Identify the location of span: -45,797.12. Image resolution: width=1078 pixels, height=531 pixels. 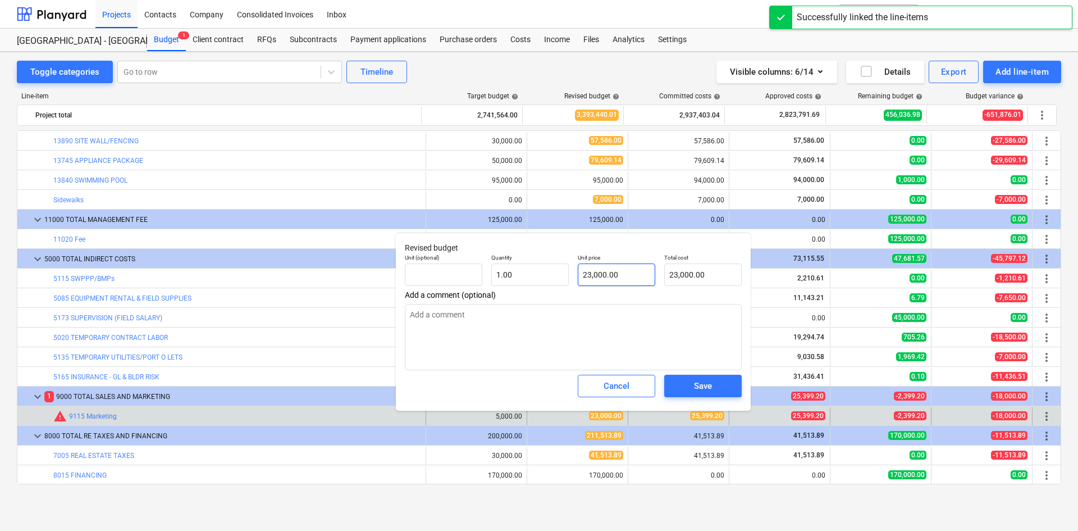
(1009, 258).